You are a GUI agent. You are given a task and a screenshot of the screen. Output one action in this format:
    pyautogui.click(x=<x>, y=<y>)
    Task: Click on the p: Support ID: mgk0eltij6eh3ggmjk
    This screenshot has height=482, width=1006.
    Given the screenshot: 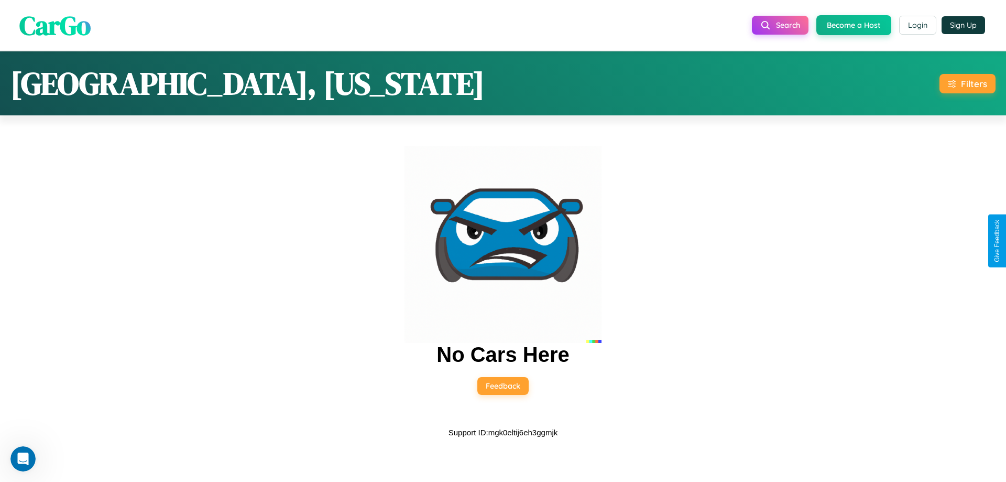 What is the action you would take?
    pyautogui.click(x=503, y=432)
    